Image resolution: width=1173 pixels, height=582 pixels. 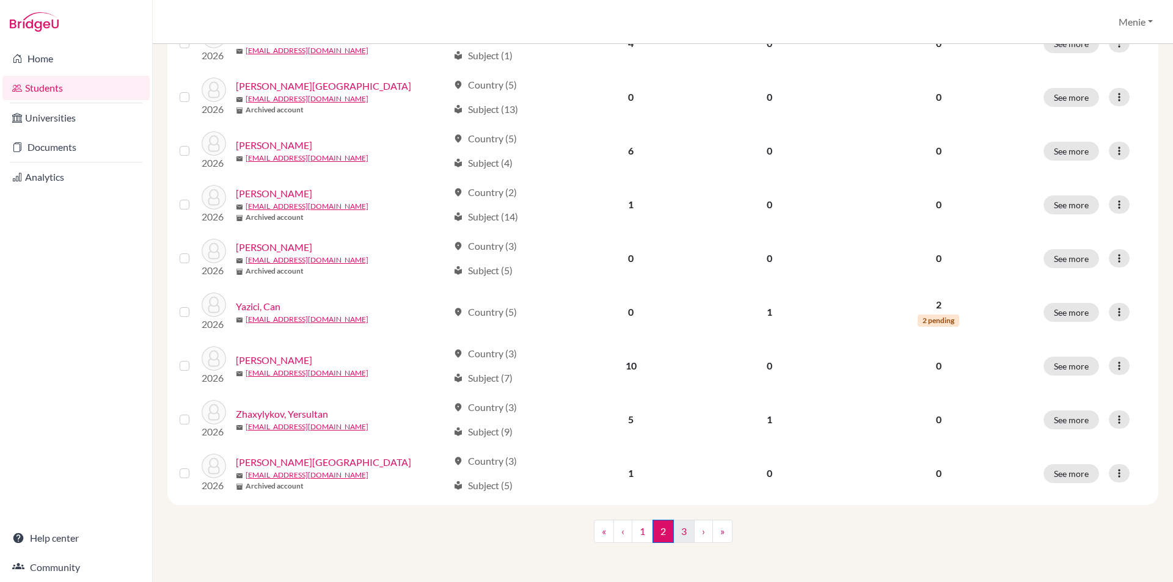 I want to click on div: Country (2), so click(x=485, y=192).